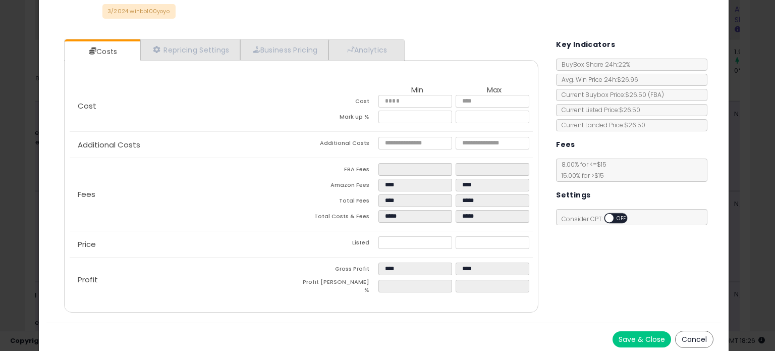 This screenshot has height=351, width=775. I want to click on span: OFF, so click(622, 218).